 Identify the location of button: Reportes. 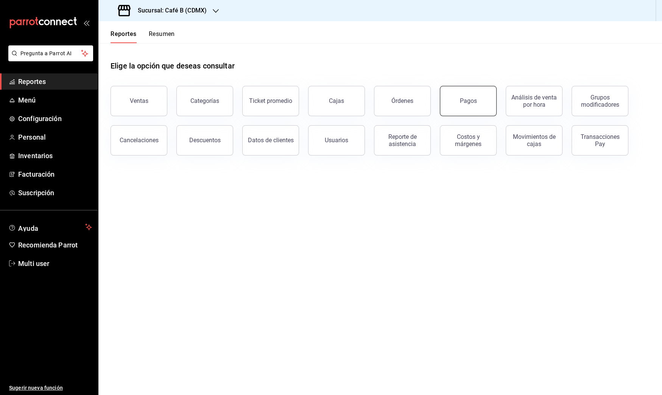
(123, 37).